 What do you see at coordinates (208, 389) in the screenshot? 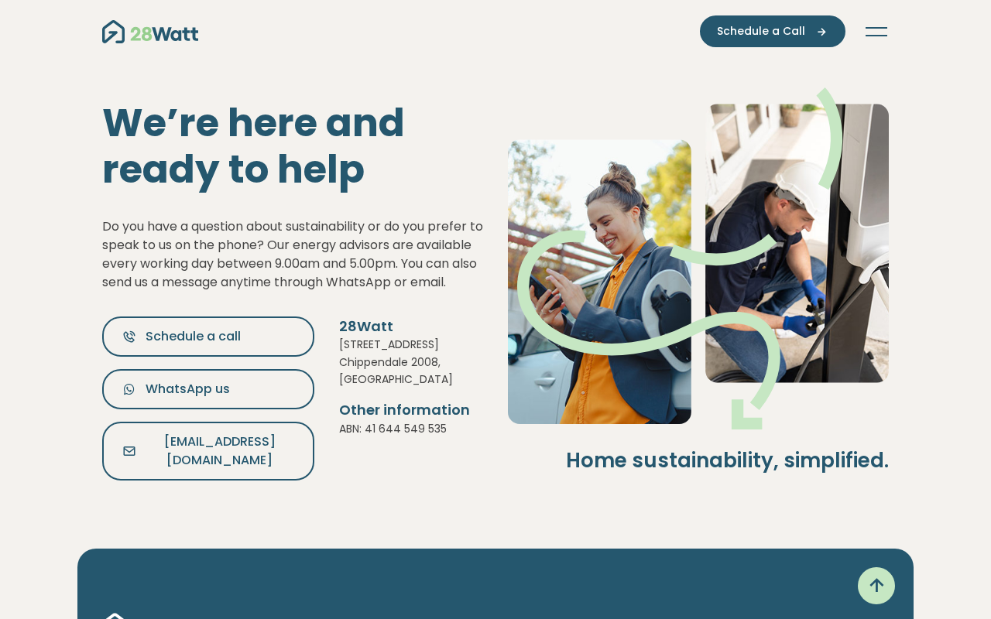
I see `button: WhatsApp us` at bounding box center [208, 389].